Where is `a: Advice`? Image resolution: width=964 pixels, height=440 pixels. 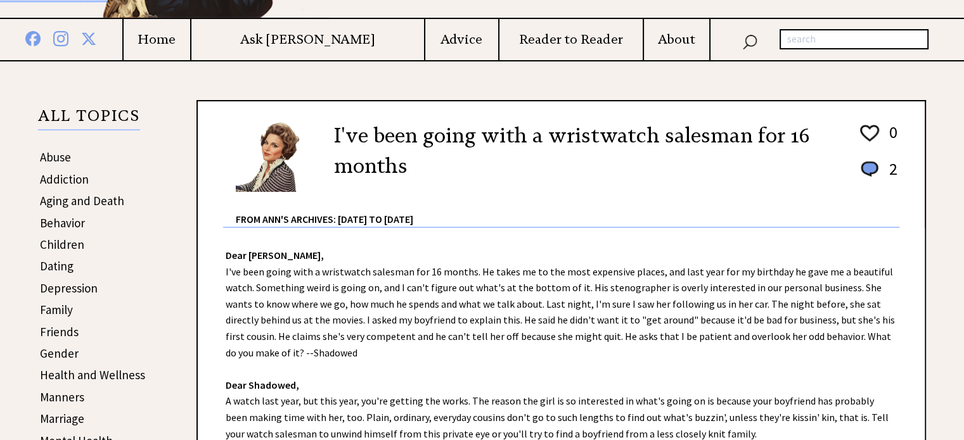 a: Advice is located at coordinates (461, 39).